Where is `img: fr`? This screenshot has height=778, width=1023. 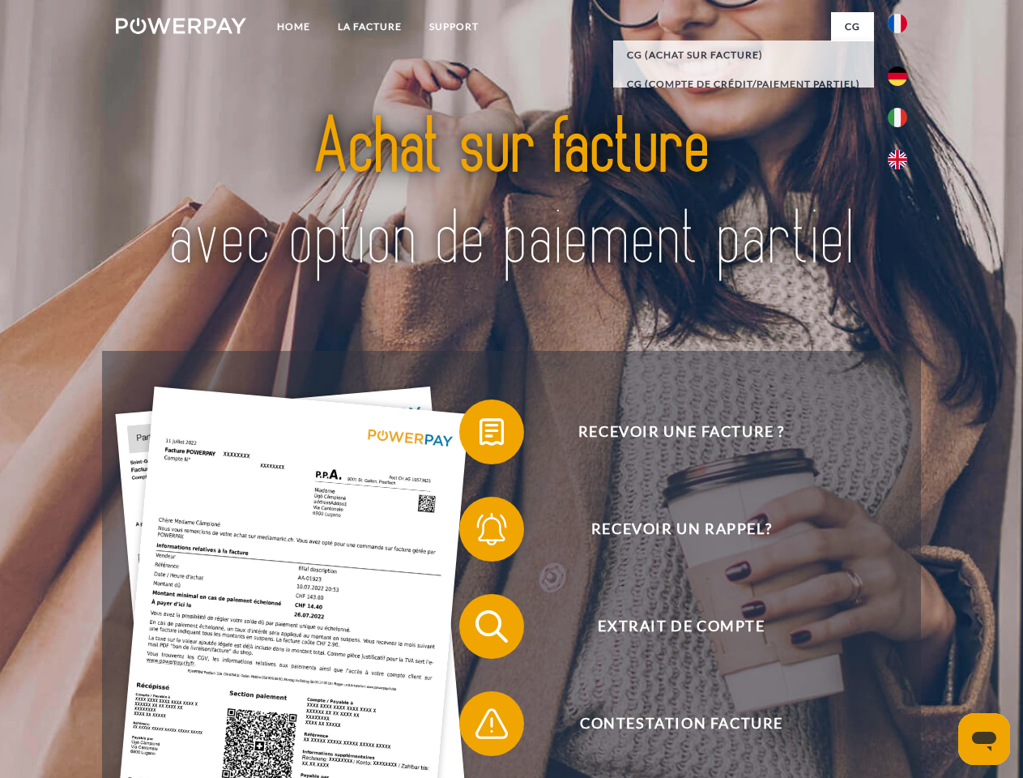
img: fr is located at coordinates (897, 23).